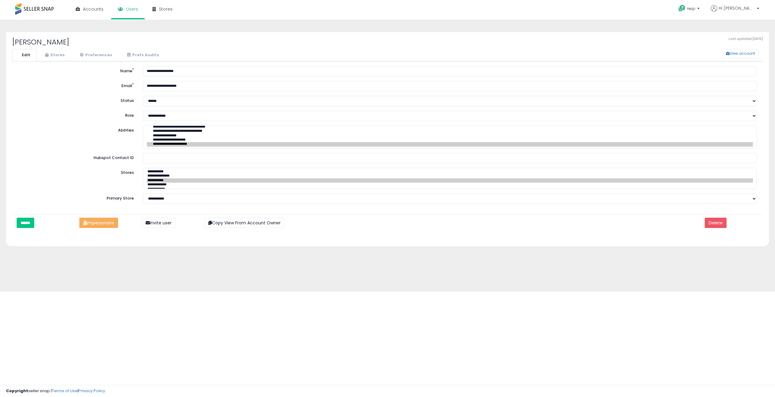 This screenshot has width=775, height=397. What do you see at coordinates (691, 8) in the screenshot?
I see `span: Help` at bounding box center [691, 8].